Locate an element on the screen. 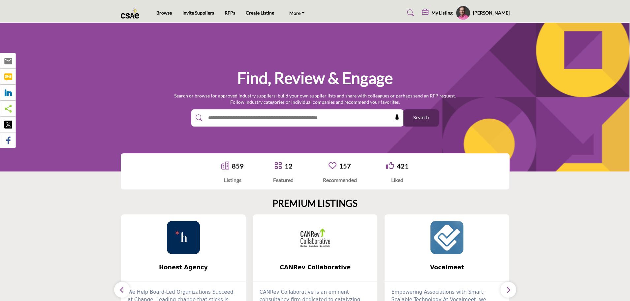 The image size is (630, 301). div: My Listing is located at coordinates (437, 13).